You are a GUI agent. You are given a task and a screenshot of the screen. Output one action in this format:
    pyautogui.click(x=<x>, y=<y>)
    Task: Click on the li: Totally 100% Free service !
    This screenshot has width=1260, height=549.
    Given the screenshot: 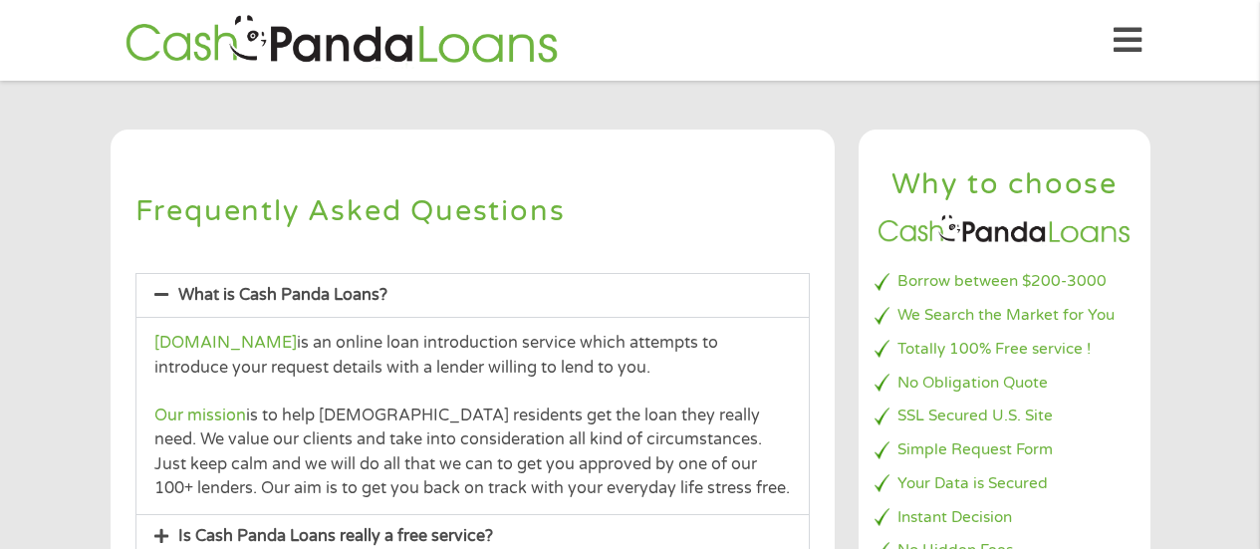 What is the action you would take?
    pyautogui.click(x=1004, y=349)
    